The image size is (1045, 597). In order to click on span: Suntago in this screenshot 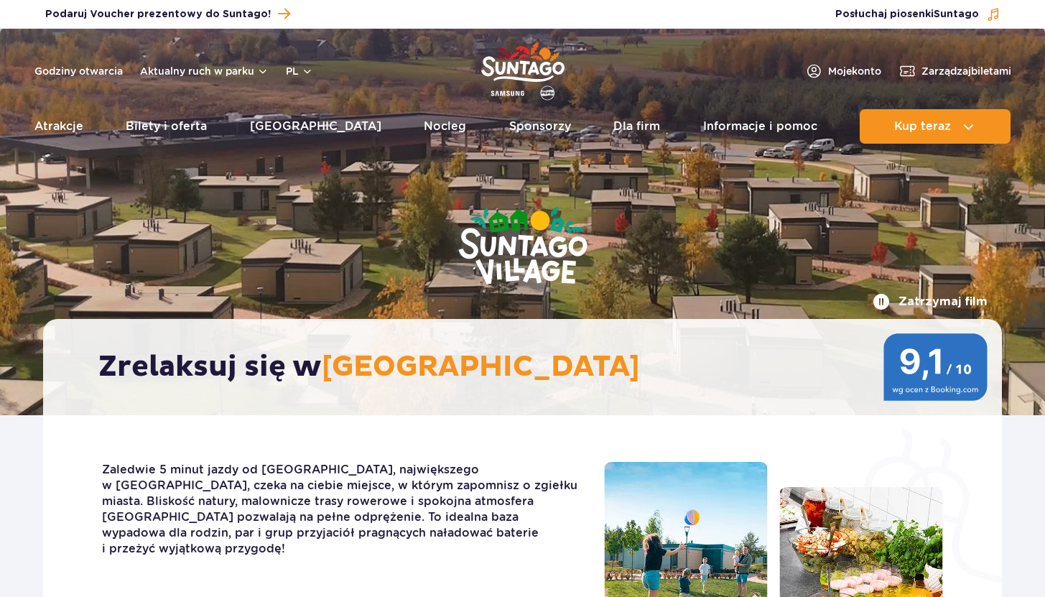, I will do `click(956, 14)`.